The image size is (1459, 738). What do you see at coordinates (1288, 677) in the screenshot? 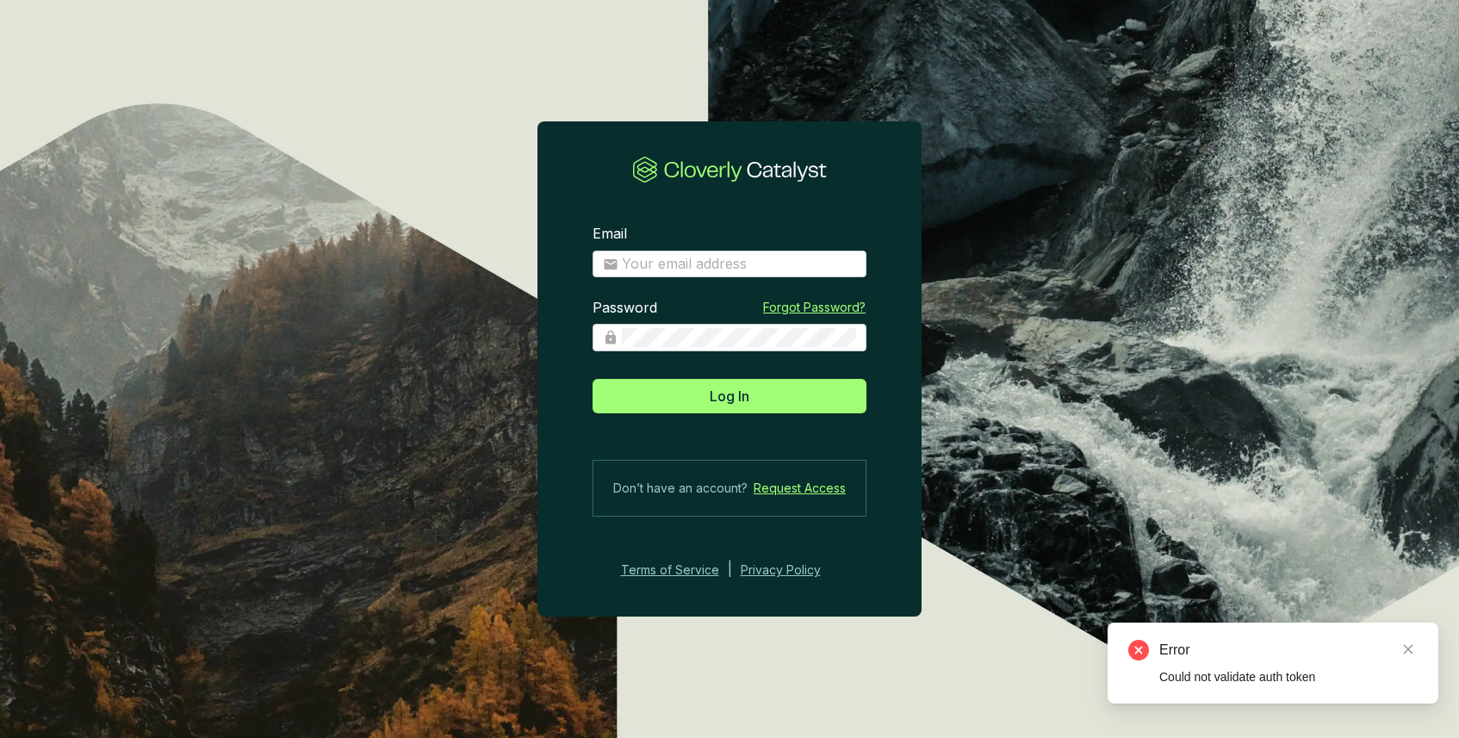
I see `div: Could not validate auth token` at bounding box center [1288, 677].